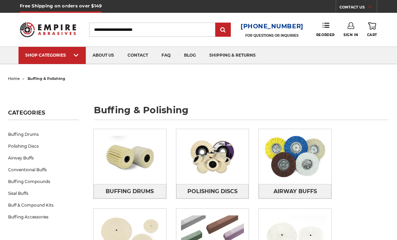  Describe the element at coordinates (43, 216) in the screenshot. I see `a: Buffing Accessories` at that location.